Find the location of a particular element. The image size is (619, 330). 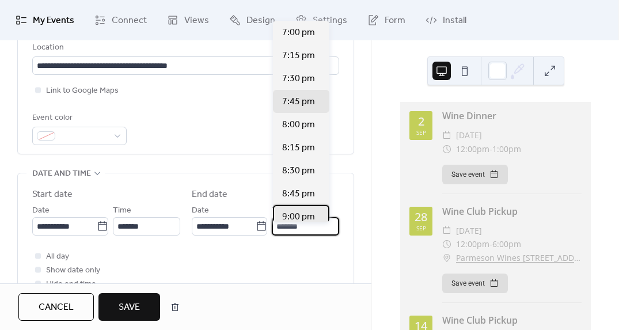

span: 7:45 pm is located at coordinates (298, 102).